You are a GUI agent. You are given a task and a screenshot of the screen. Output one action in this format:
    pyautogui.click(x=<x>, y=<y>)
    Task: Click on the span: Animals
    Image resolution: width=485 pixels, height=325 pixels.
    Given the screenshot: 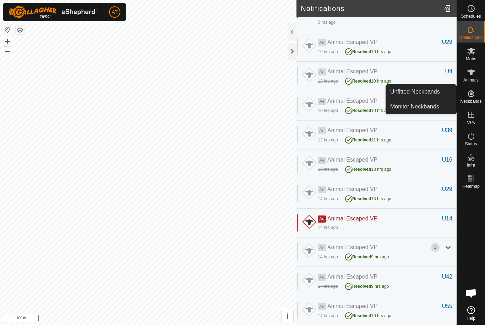 What is the action you would take?
    pyautogui.click(x=471, y=80)
    